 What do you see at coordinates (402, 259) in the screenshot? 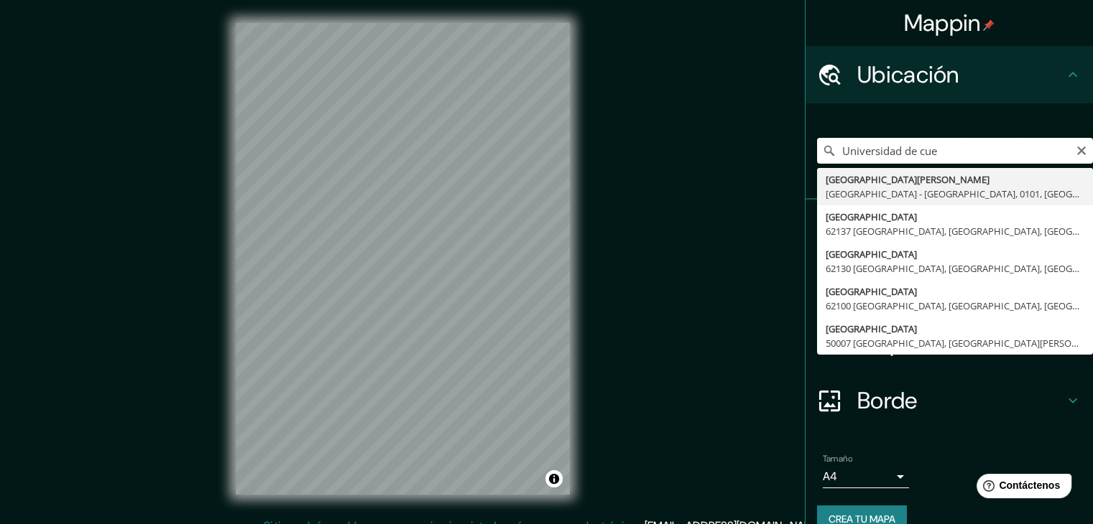
I see `canvas: Mapa` at bounding box center [402, 259].